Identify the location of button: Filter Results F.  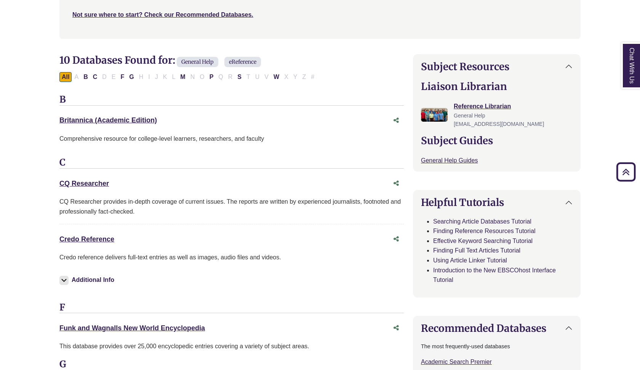
(122, 77).